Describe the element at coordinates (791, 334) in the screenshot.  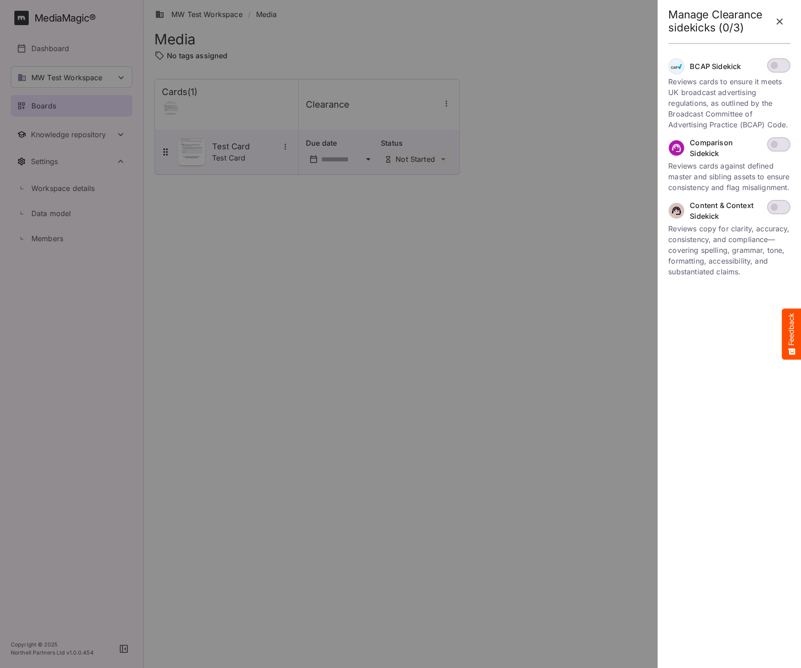
I see `button: Feedback` at that location.